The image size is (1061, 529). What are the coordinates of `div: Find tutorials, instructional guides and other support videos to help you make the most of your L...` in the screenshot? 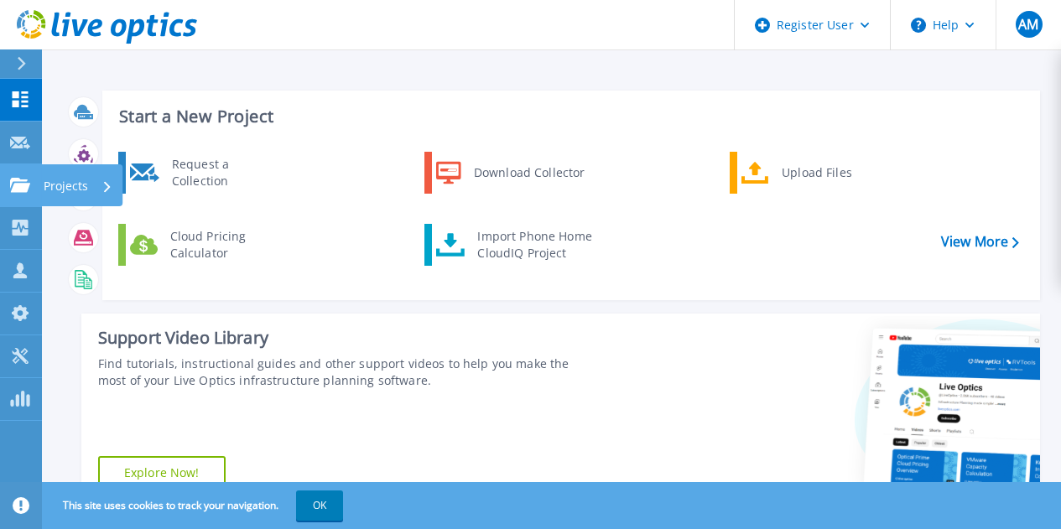 It's located at (347, 372).